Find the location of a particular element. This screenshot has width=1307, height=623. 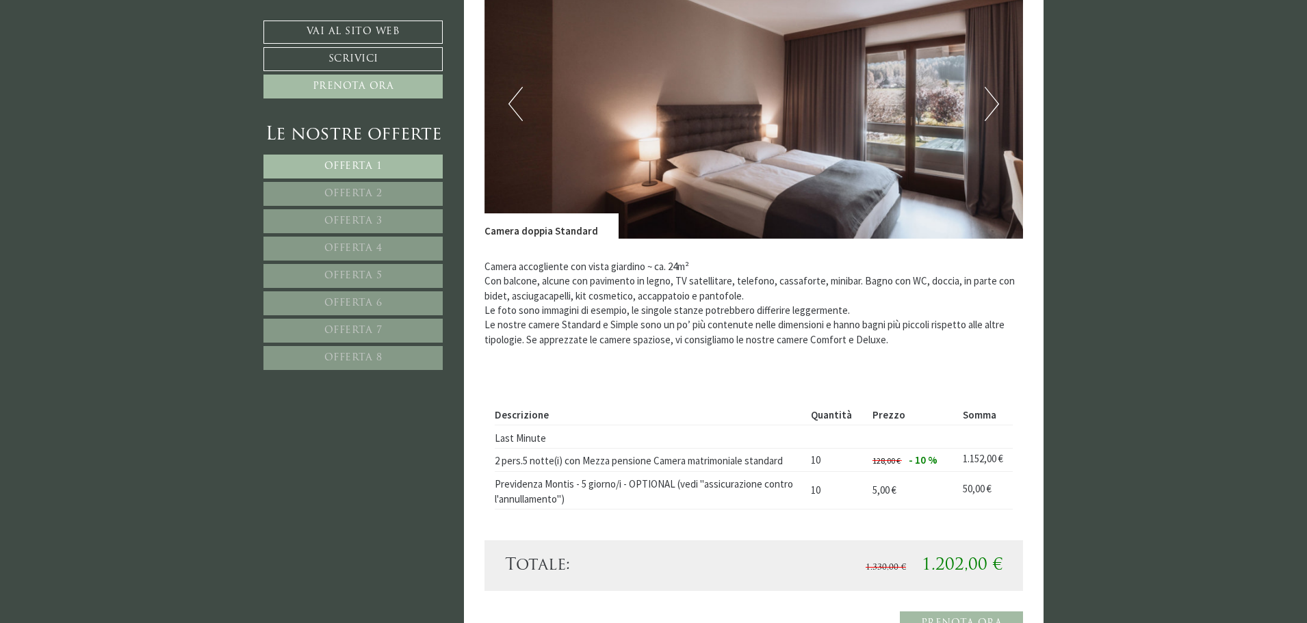

div: Buon giorno, come possiamo aiutarla? is located at coordinates (99, 55).